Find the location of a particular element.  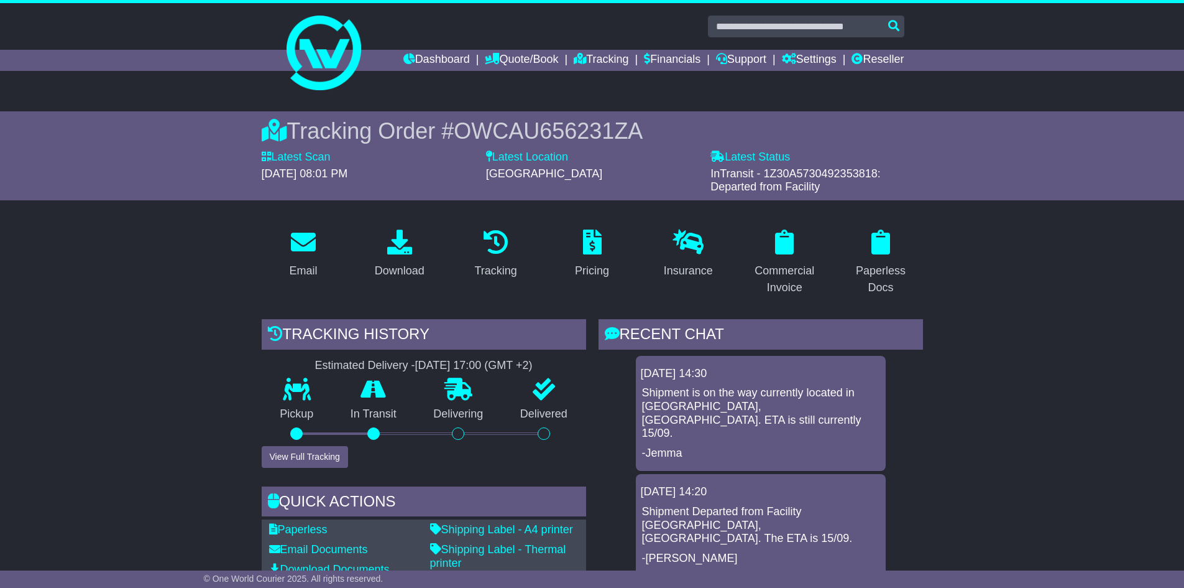

div: Tracking Order # is located at coordinates (593, 131).